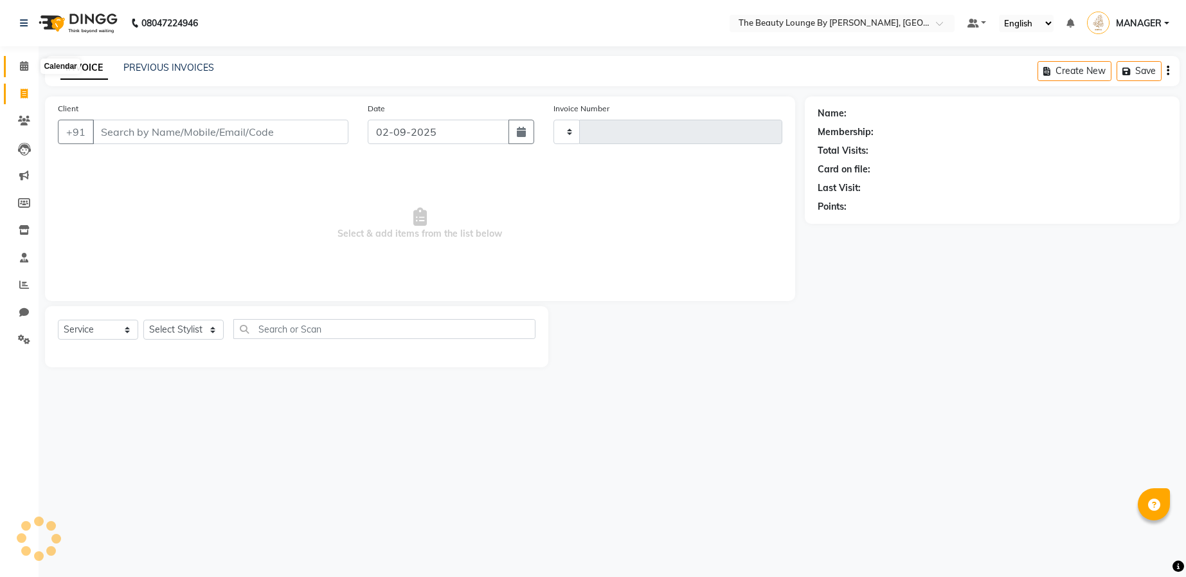  What do you see at coordinates (170, 23) in the screenshot?
I see `b: 08047224946` at bounding box center [170, 23].